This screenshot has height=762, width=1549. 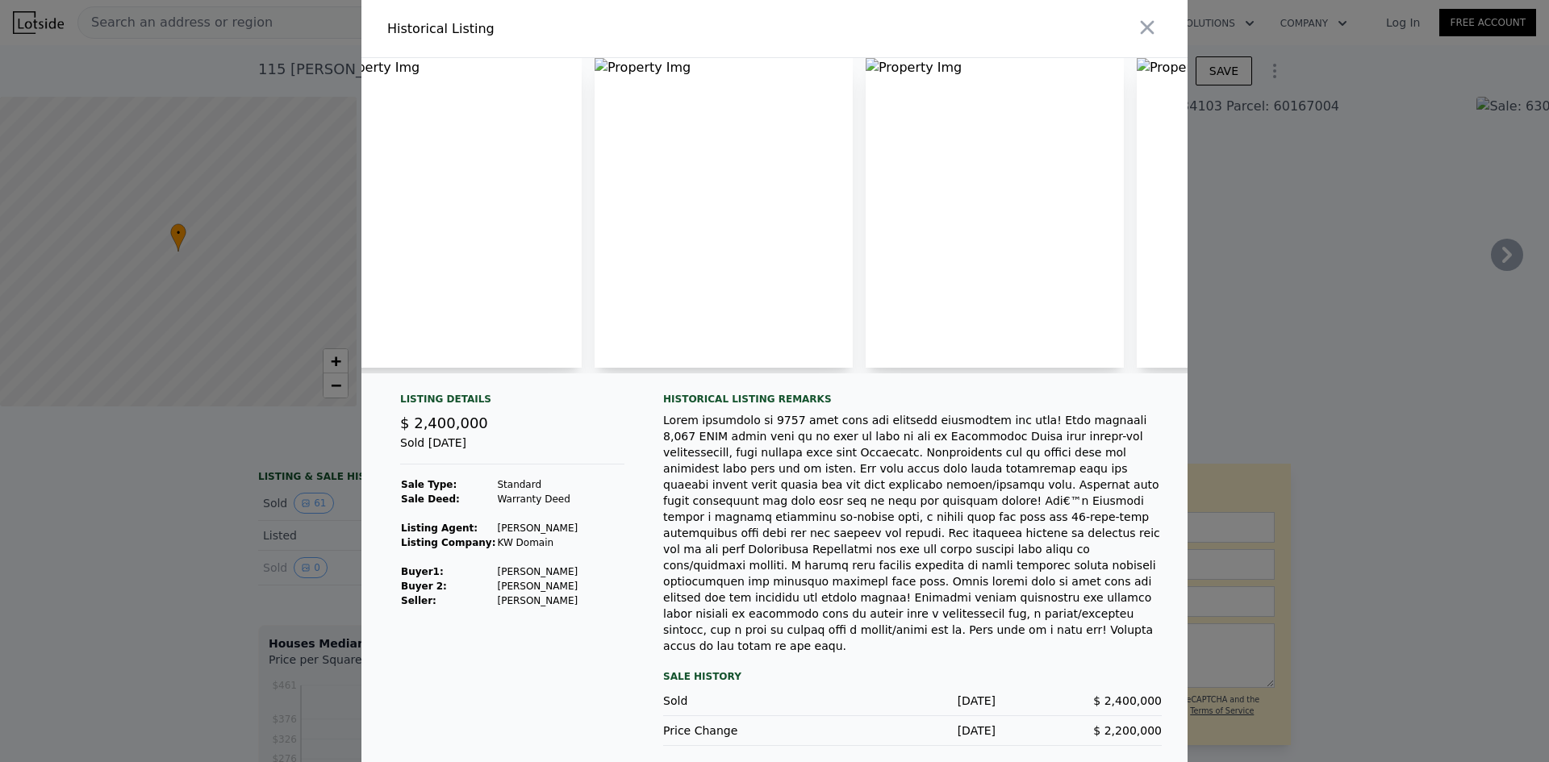 I want to click on div: Listing Details, so click(x=512, y=403).